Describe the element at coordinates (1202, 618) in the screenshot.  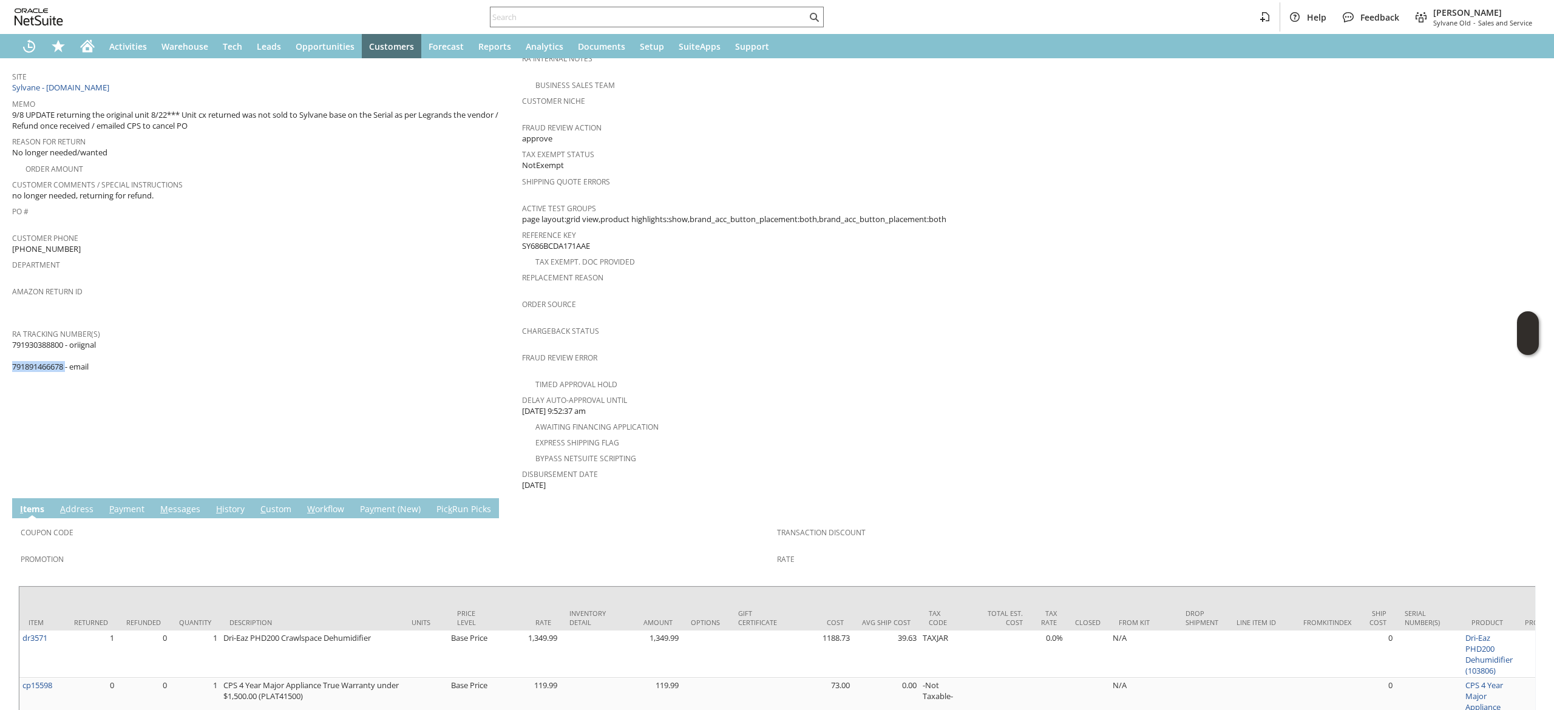
I see `div: Drop Shipment` at that location.